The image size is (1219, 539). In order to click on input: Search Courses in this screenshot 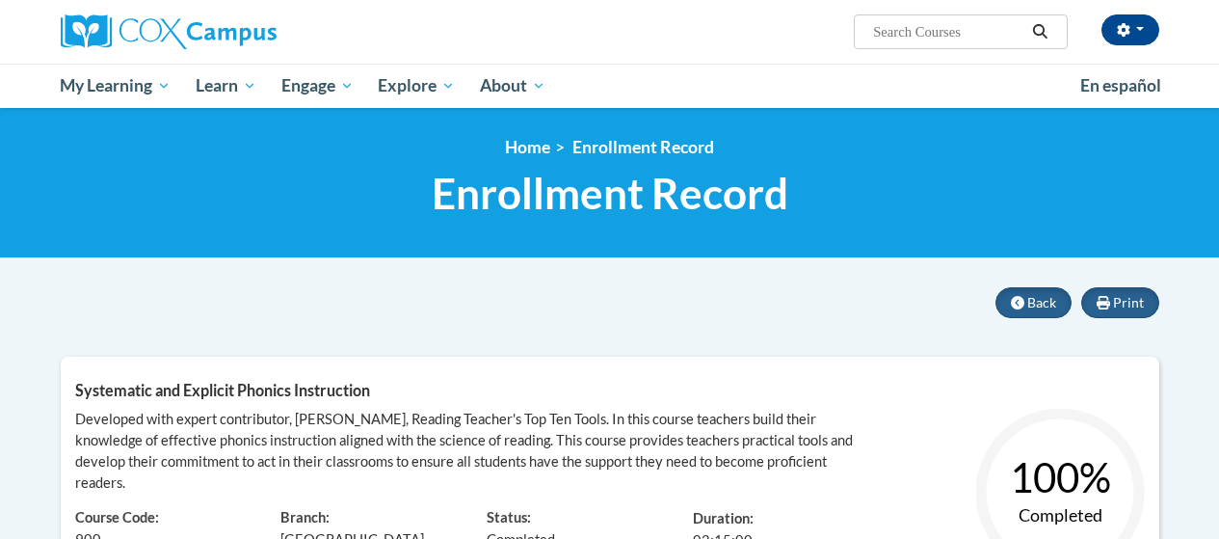, I will do `click(948, 32)`.